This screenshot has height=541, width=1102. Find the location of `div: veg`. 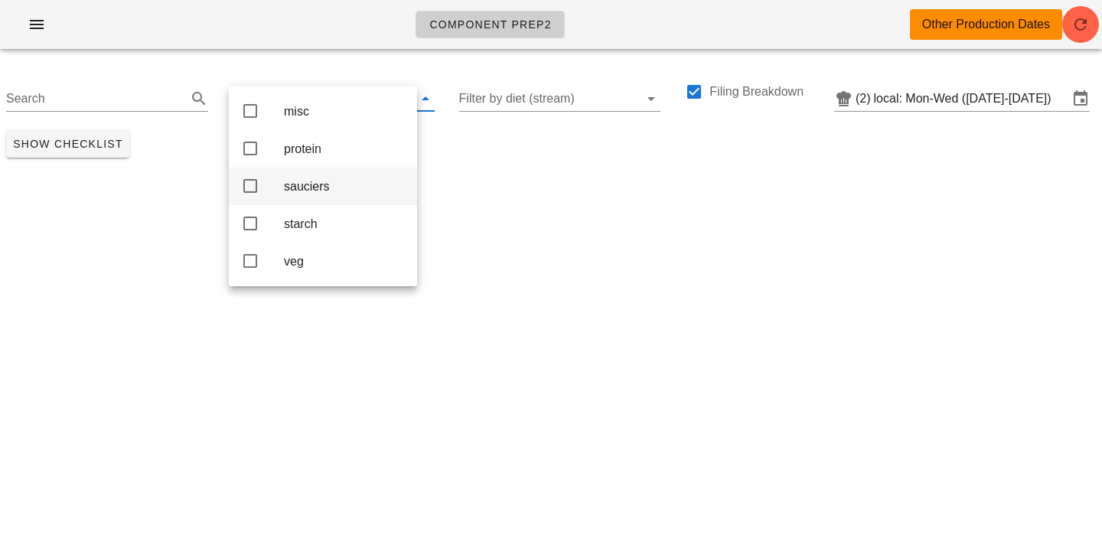

div: veg is located at coordinates (344, 261).